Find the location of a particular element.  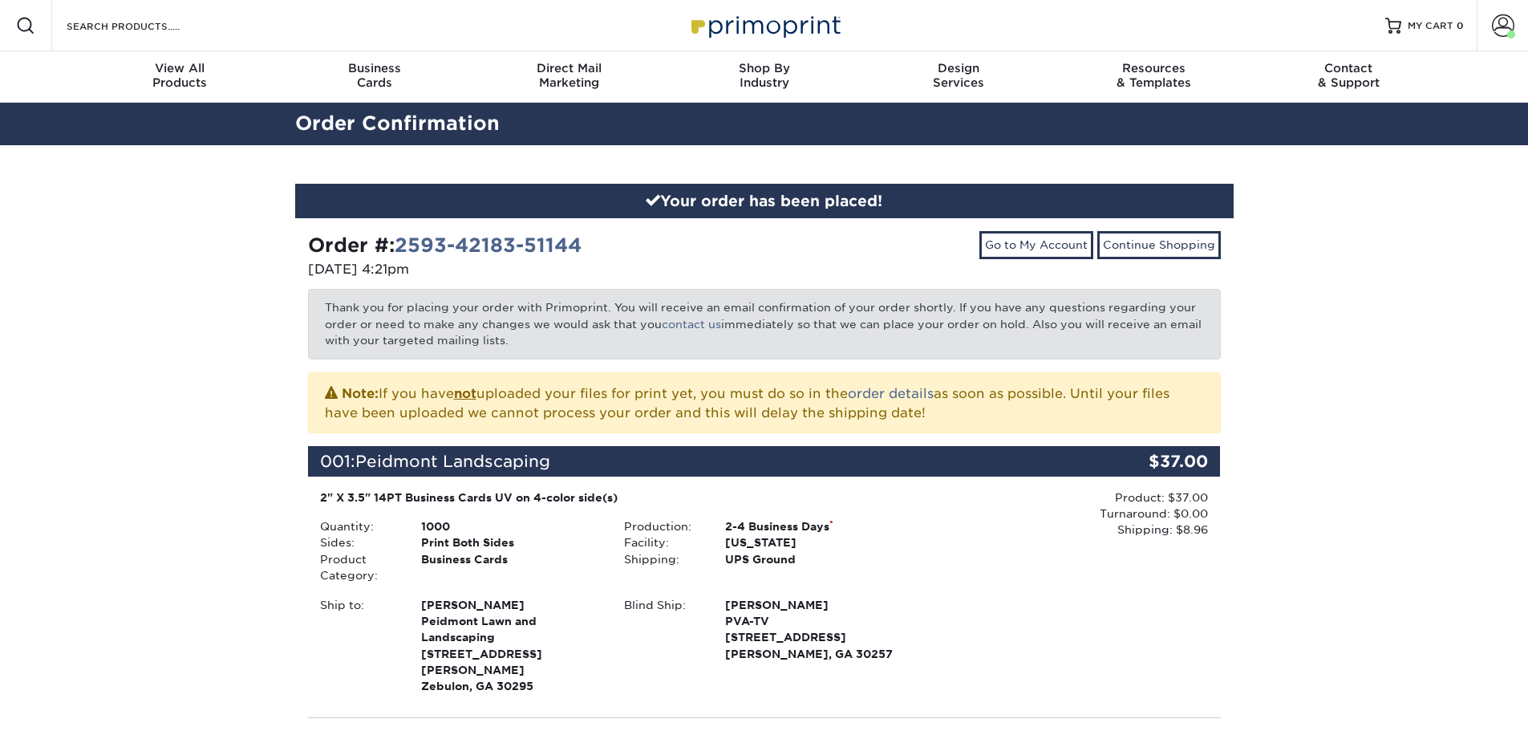

strong: Zebulon, GA 30295 is located at coordinates (510, 645).